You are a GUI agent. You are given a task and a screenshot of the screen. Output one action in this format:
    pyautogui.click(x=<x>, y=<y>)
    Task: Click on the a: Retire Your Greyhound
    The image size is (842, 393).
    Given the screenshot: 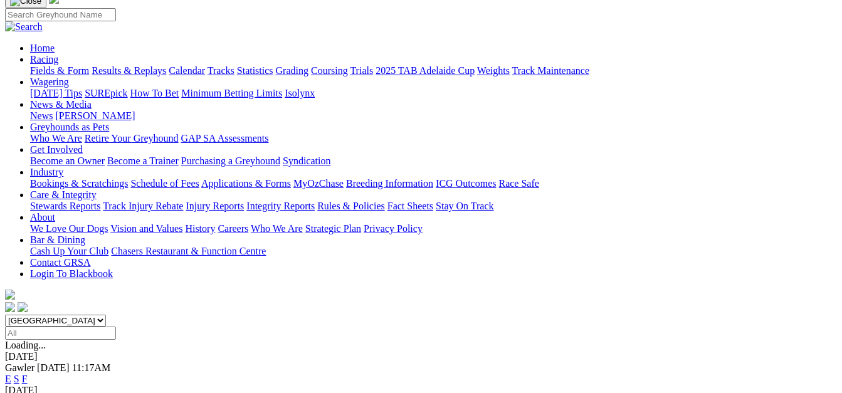 What is the action you would take?
    pyautogui.click(x=132, y=138)
    